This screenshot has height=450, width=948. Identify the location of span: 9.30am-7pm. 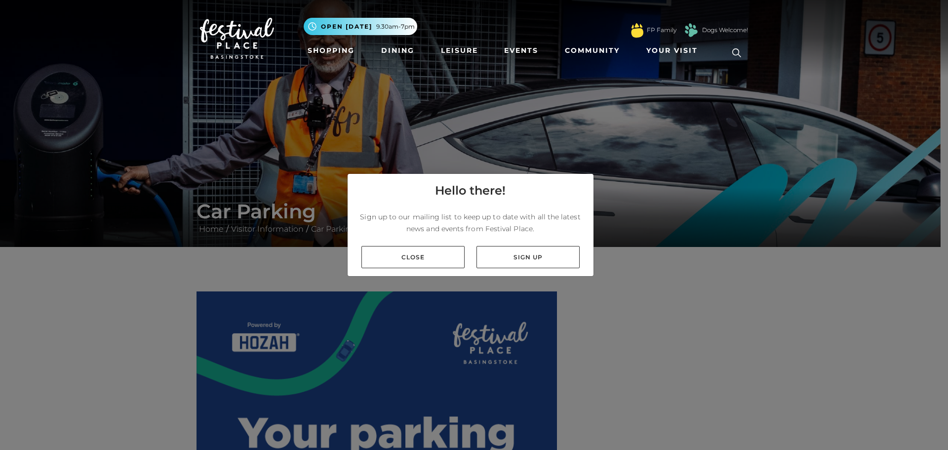
(395, 27).